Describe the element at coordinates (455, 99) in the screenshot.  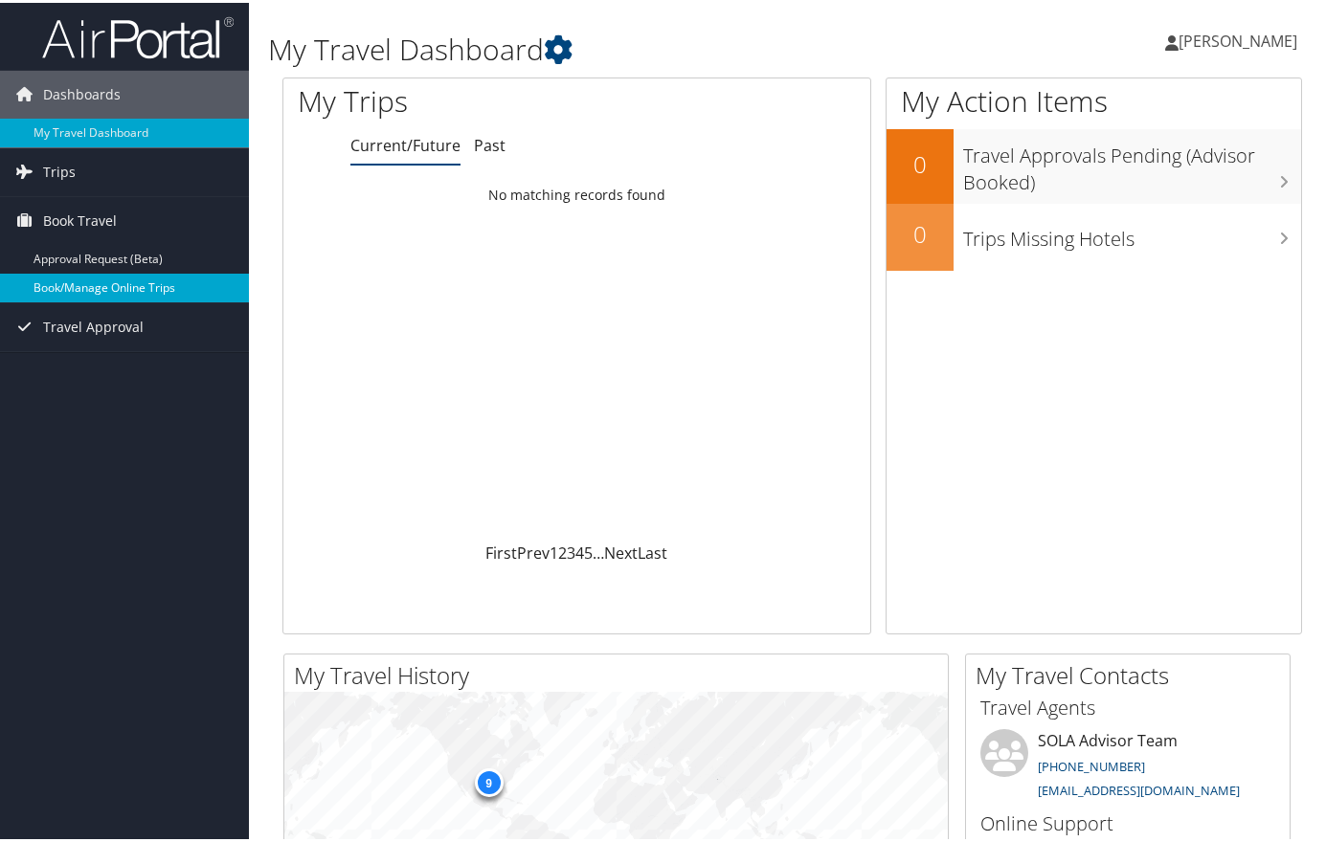
I see `h1: My Trips` at that location.